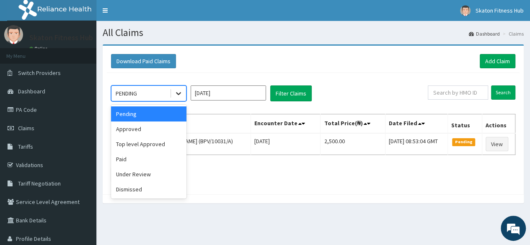 This screenshot has width=530, height=245. Describe the element at coordinates (149, 114) in the screenshot. I see `div: Pending` at that location.